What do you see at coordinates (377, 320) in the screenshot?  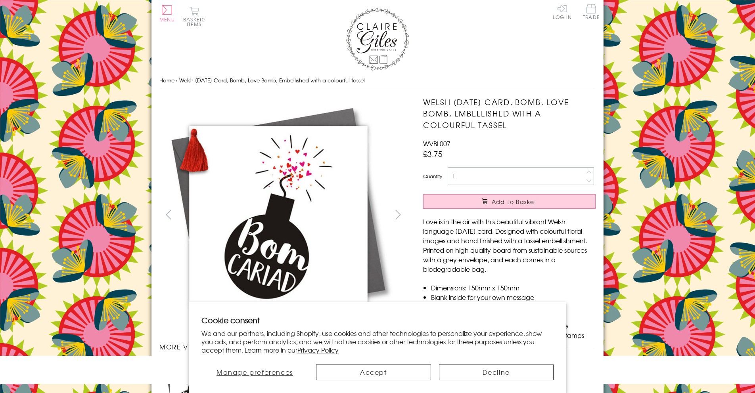 I see `h2: Cookie consent` at bounding box center [377, 320].